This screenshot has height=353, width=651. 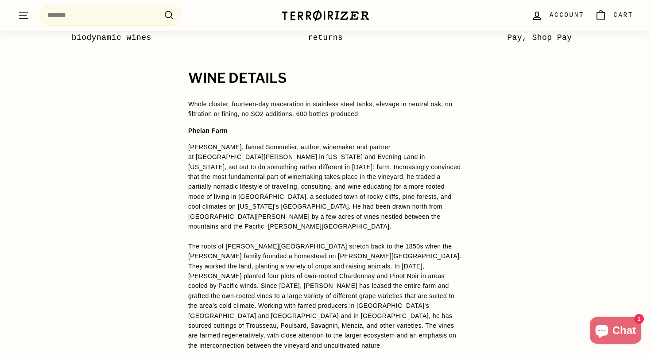 What do you see at coordinates (326, 109) in the screenshot?
I see `p: Whole cluster, fourteen-day maceration in stainless steel tanks, elevage in neutral oak, no filtr...` at bounding box center [326, 109].